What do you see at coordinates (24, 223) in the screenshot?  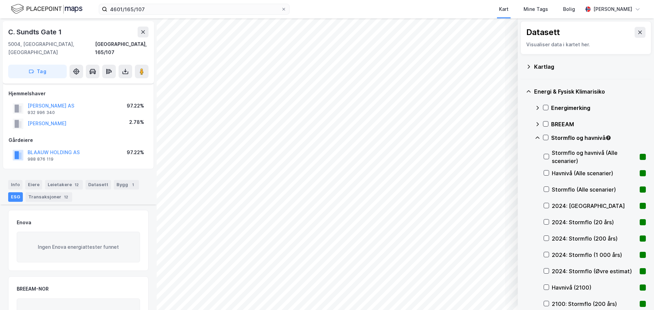 I see `div: Enova` at bounding box center [24, 223].